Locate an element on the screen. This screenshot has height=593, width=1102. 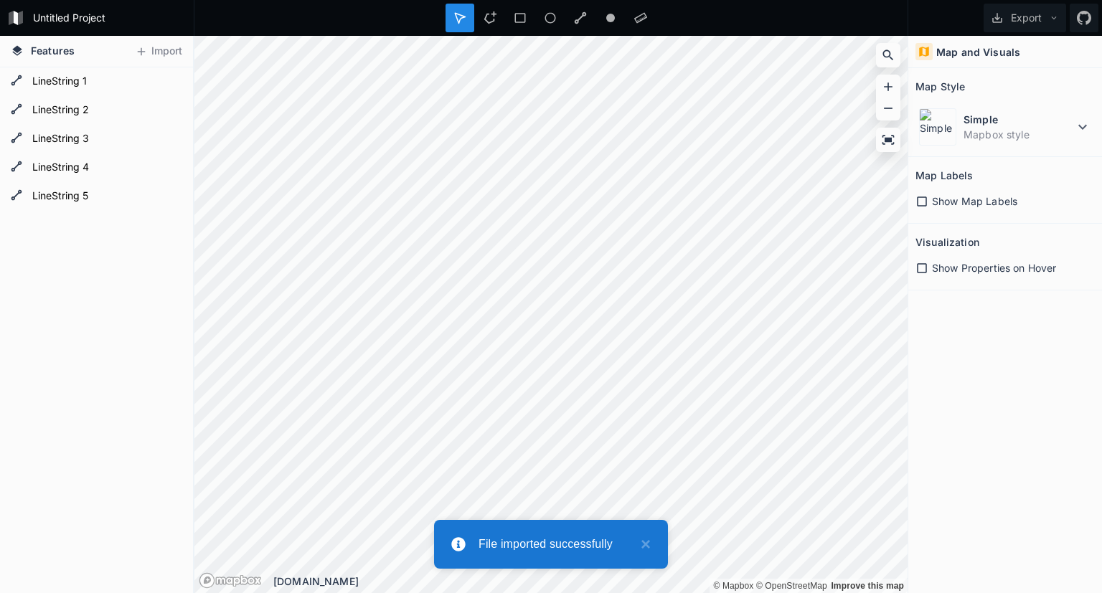
span: Show Properties on Hover is located at coordinates (993, 268).